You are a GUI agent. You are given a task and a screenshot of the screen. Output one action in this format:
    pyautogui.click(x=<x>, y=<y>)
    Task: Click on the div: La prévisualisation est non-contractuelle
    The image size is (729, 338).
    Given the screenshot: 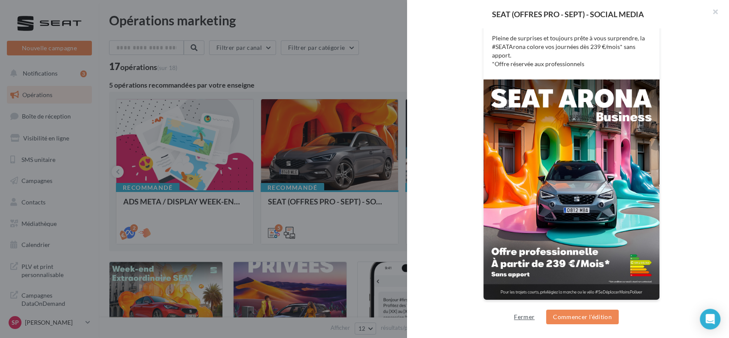 What is the action you would take?
    pyautogui.click(x=571, y=306)
    